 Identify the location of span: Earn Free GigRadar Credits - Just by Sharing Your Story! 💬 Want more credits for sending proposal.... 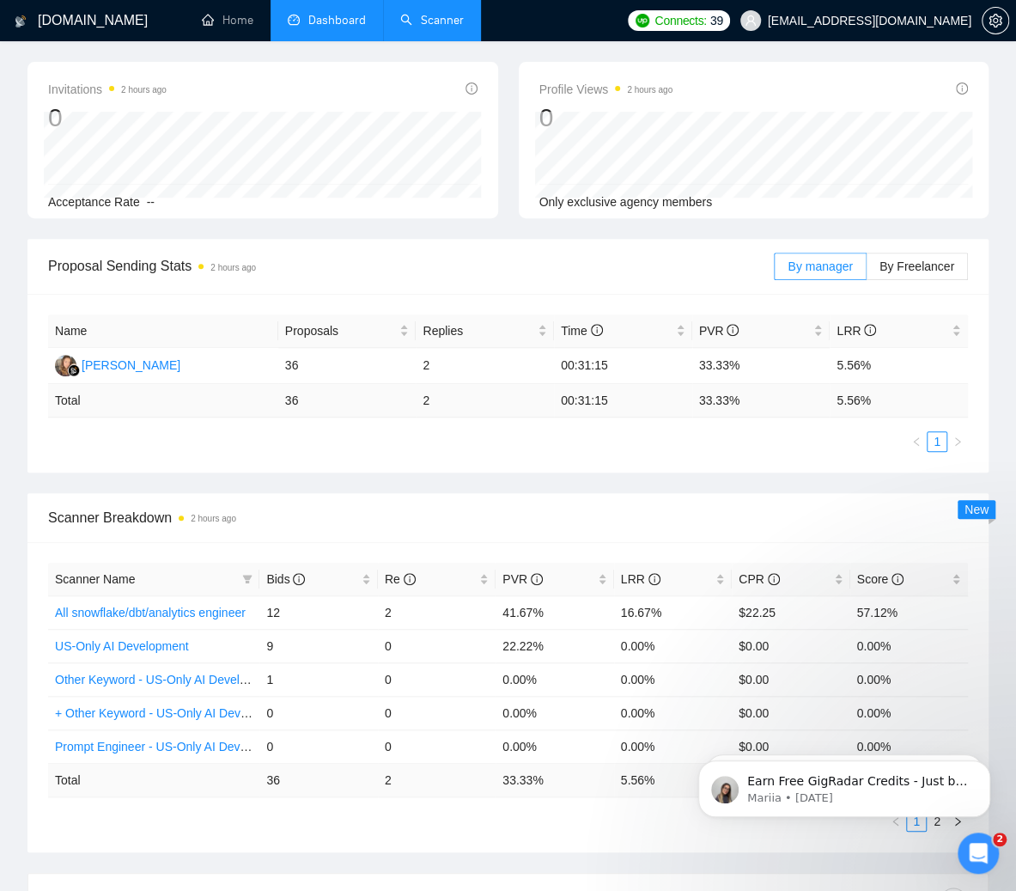
(186, 261).